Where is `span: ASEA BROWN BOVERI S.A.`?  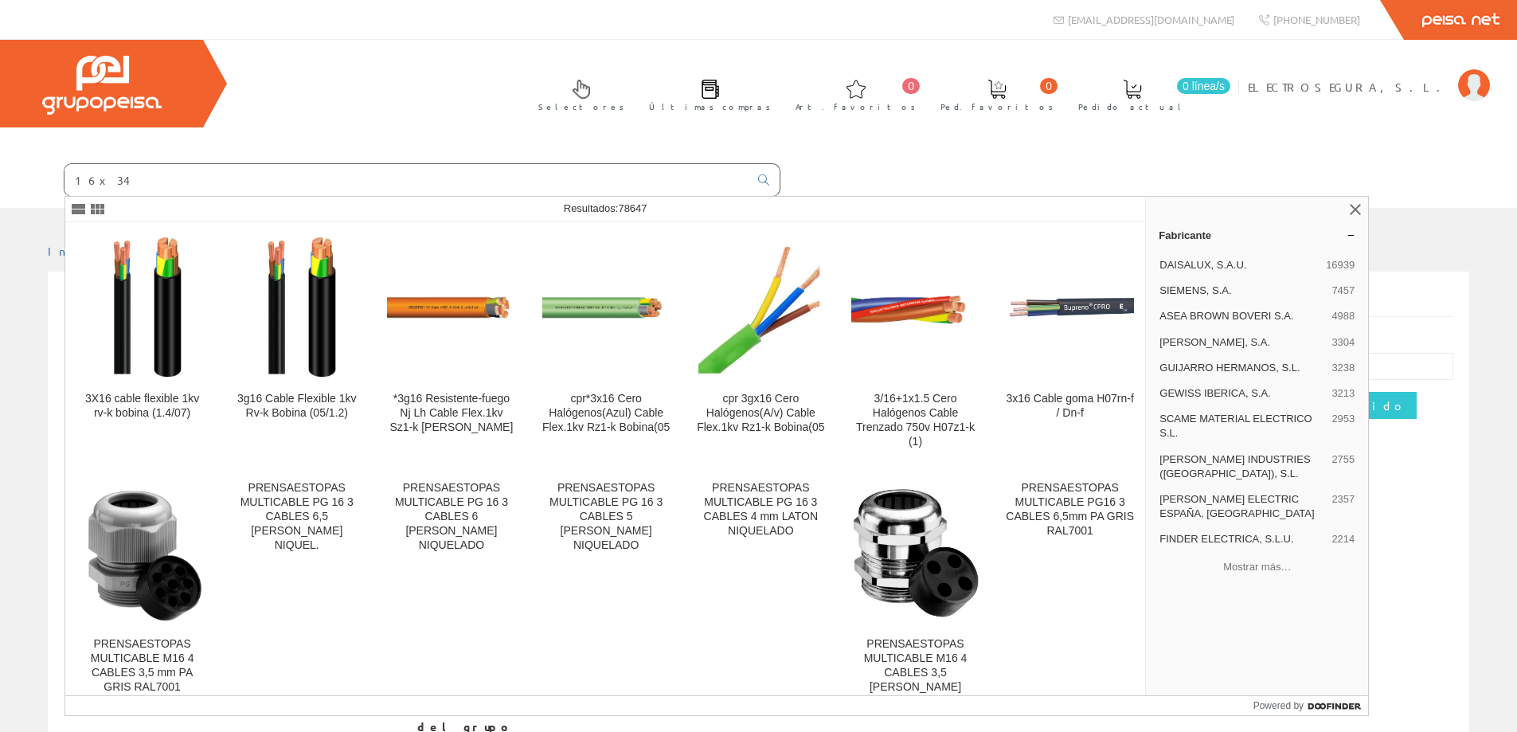
span: ASEA BROWN BOVERI S.A. is located at coordinates (1242, 316).